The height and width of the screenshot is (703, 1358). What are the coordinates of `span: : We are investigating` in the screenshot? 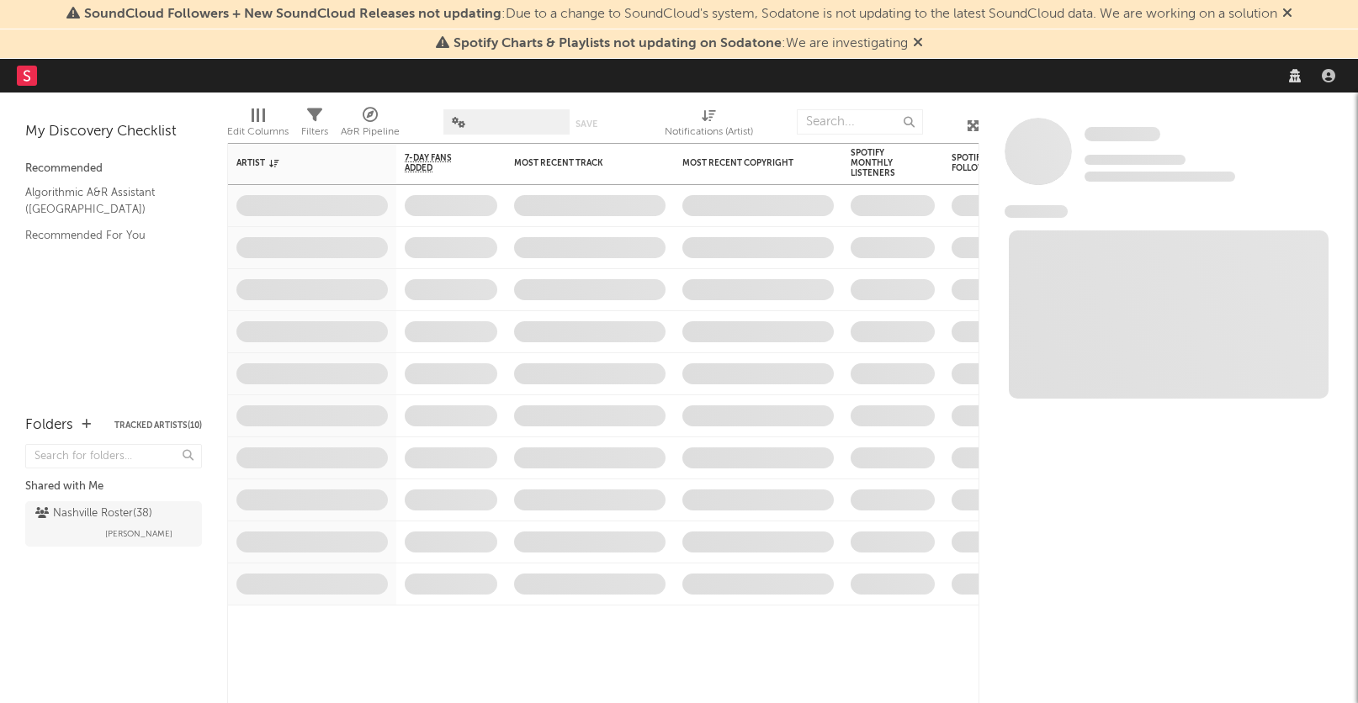 It's located at (681, 44).